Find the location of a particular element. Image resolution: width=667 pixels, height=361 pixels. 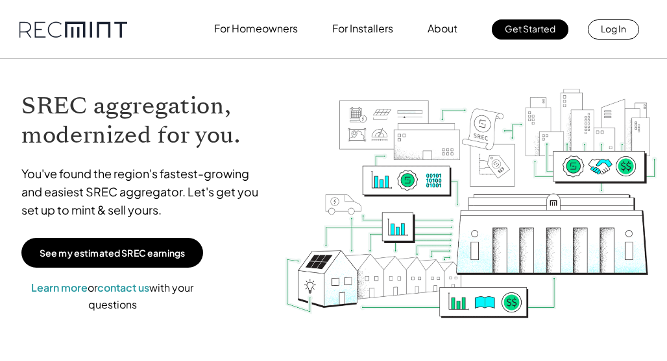

p: Log In is located at coordinates (613, 29).